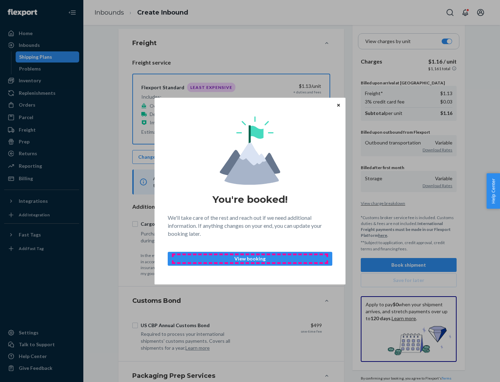 Image resolution: width=500 pixels, height=382 pixels. What do you see at coordinates (250, 199) in the screenshot?
I see `h1: You're booked!` at bounding box center [250, 199].